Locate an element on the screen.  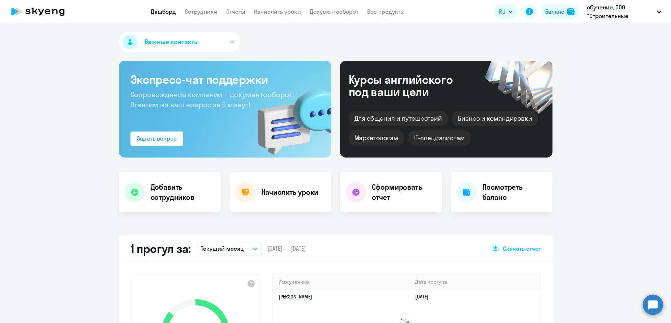
img: bg-img is located at coordinates (289, 117).